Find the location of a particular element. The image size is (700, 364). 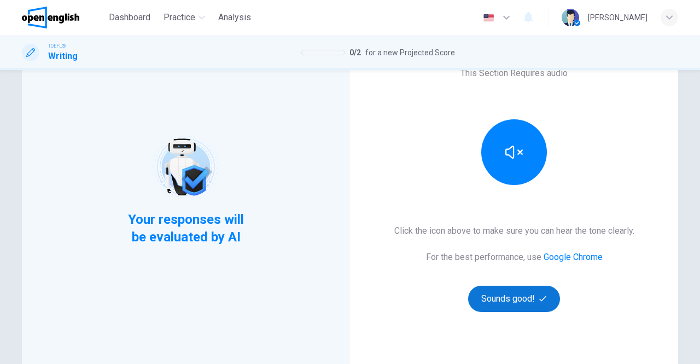

h6: Click the icon above to make sure you can hear the tone clearly. is located at coordinates (514, 231).